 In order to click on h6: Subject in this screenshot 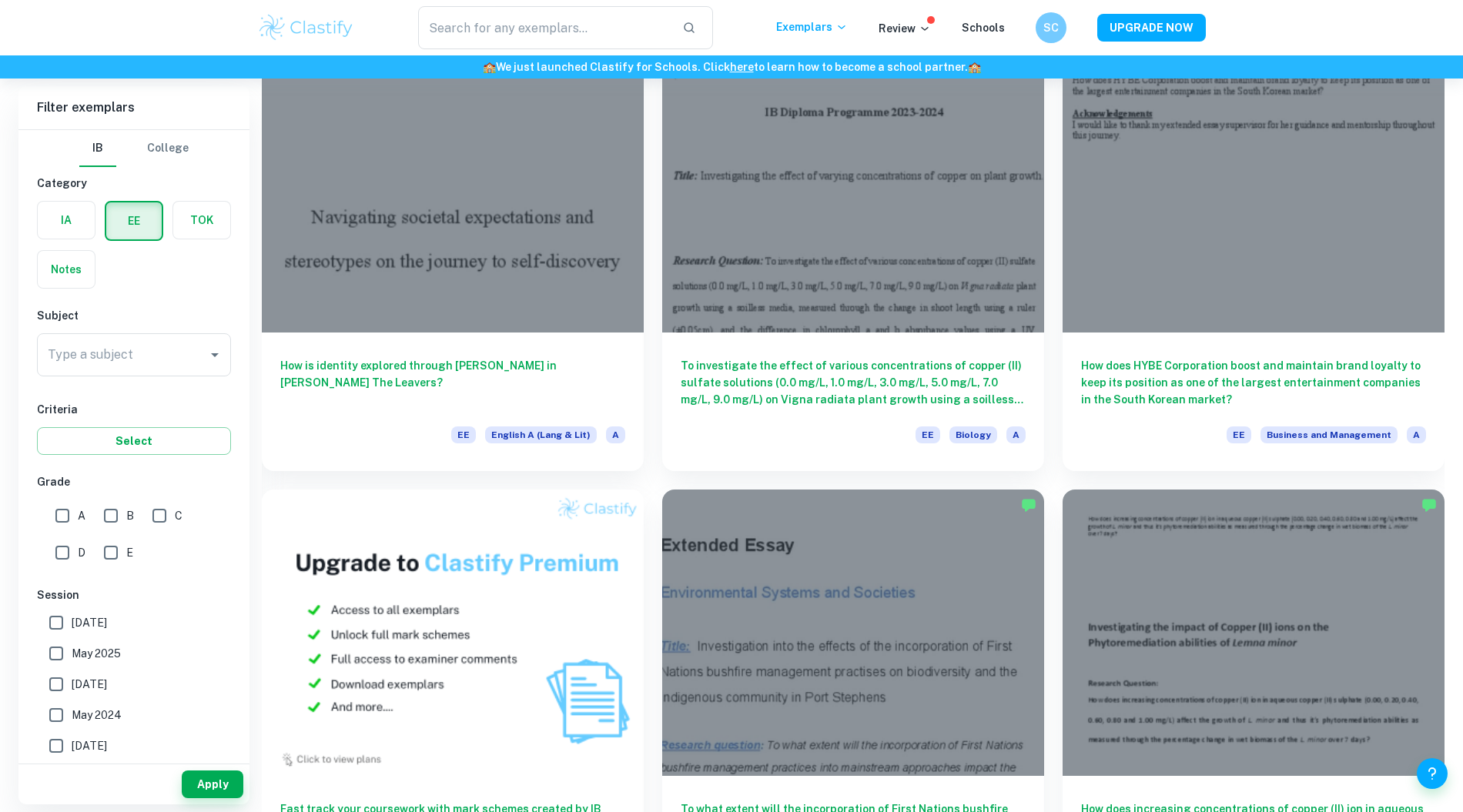, I will do `click(134, 316)`.